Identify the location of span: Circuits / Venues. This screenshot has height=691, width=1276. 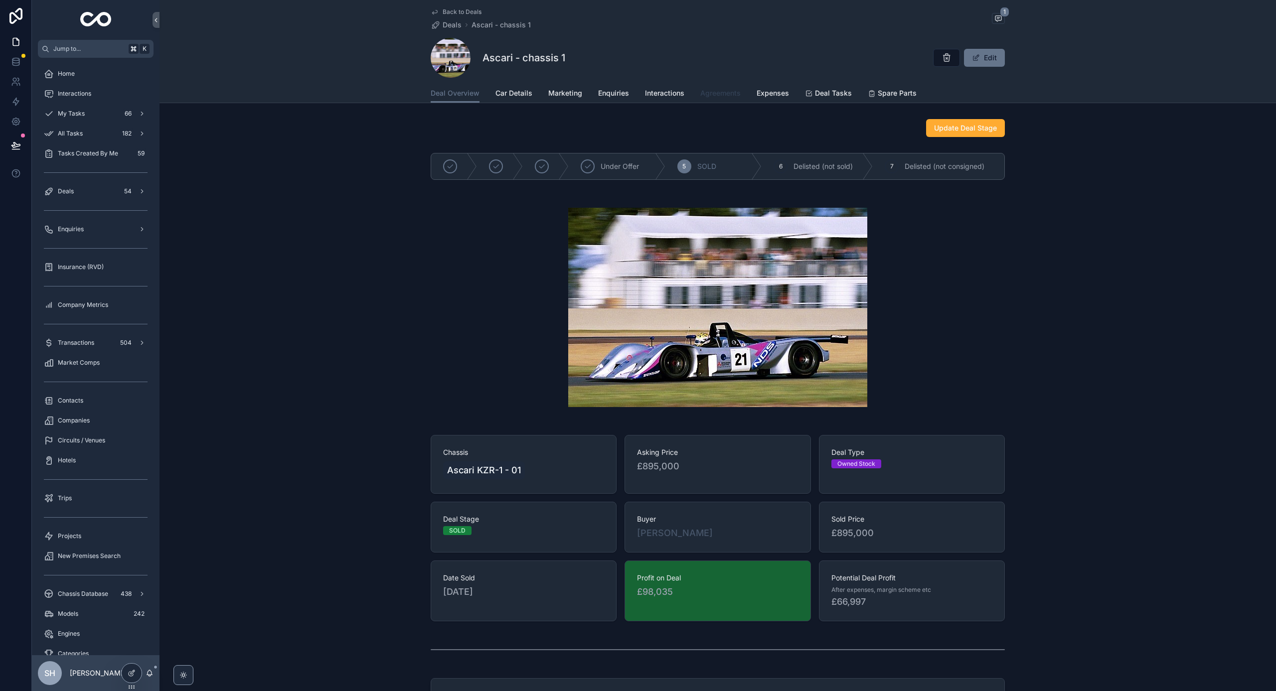
(81, 440).